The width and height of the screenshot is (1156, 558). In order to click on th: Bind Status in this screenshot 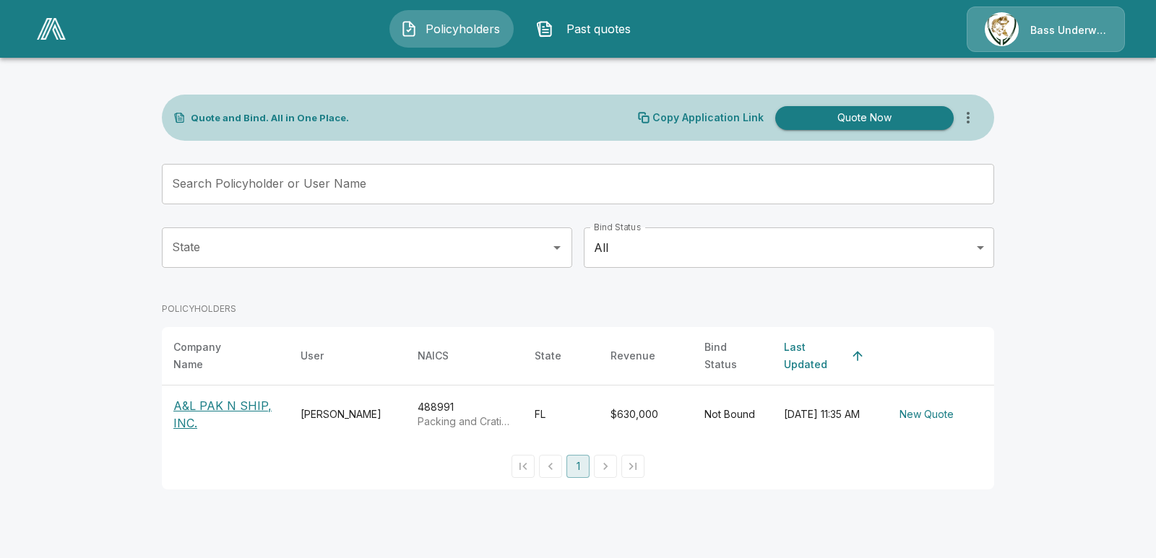, I will do `click(732, 356)`.